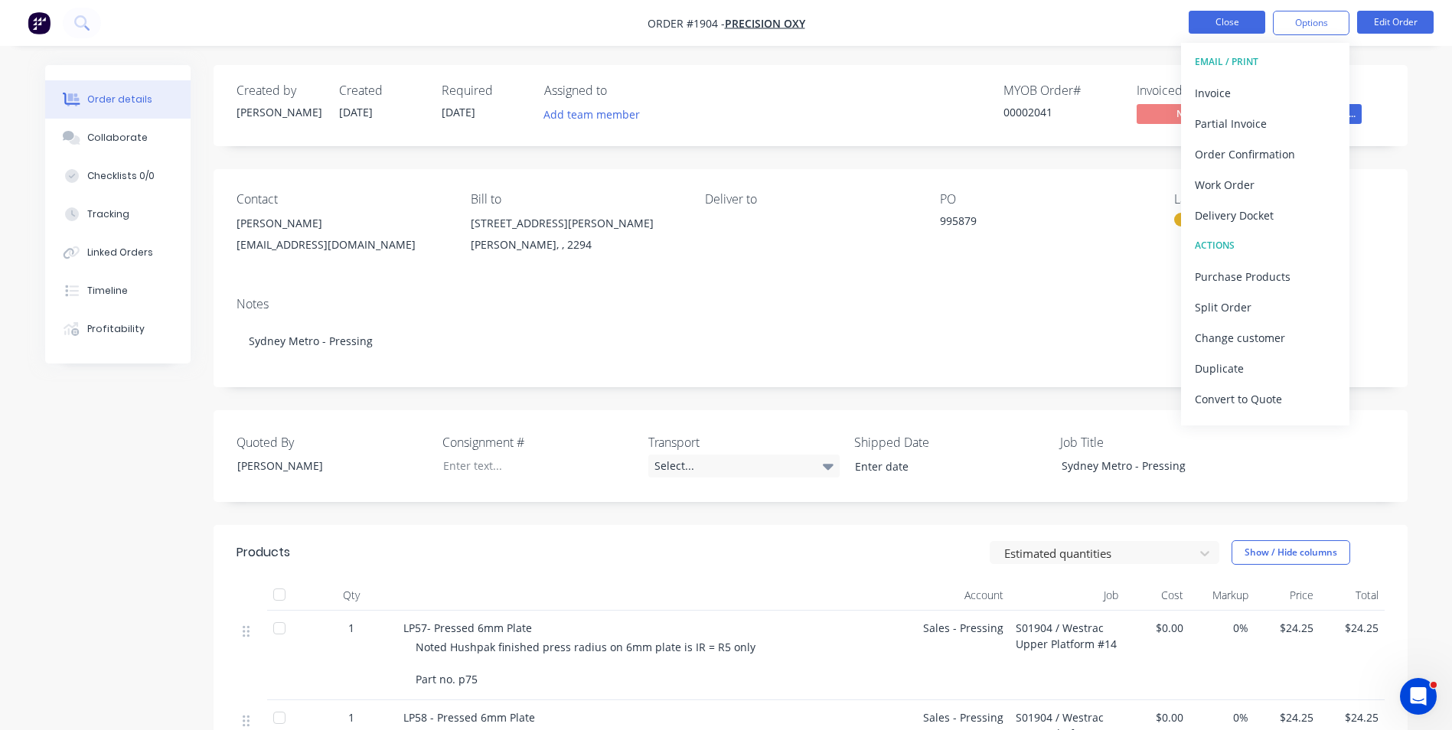  Describe the element at coordinates (1265, 154) in the screenshot. I see `div: Order Confirmation` at that location.